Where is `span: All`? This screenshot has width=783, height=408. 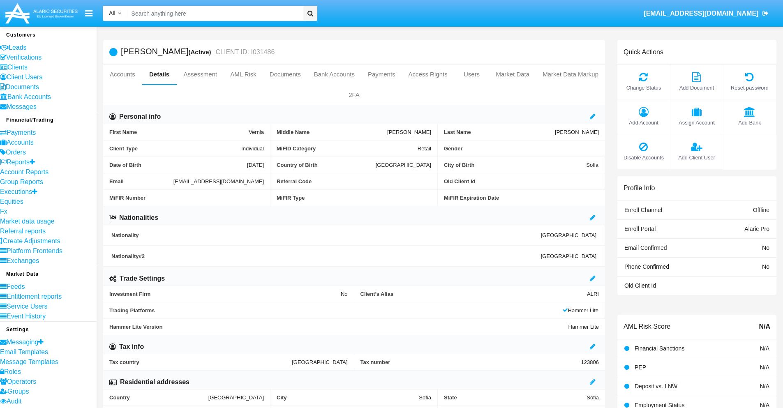 span: All is located at coordinates (112, 13).